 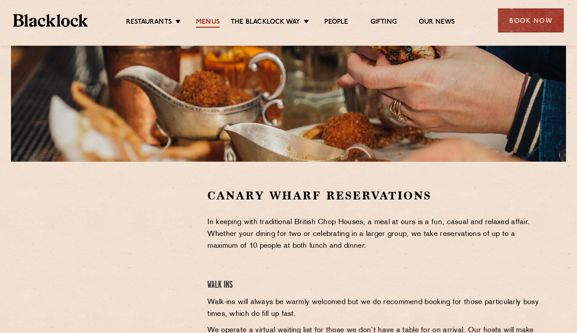 What do you see at coordinates (375, 308) in the screenshot?
I see `p: Walk-ins will always be warmly welcomed but we do recommend booking for those particularly busy t...` at bounding box center [375, 308].